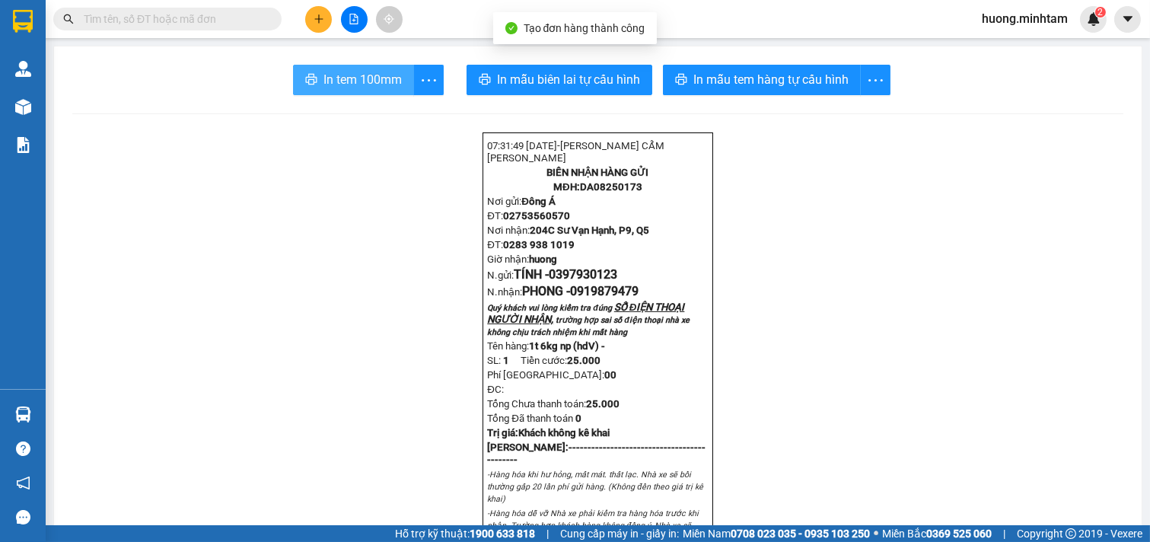 This screenshot has height=542, width=1150. I want to click on strong: 1900 633 818, so click(502, 533).